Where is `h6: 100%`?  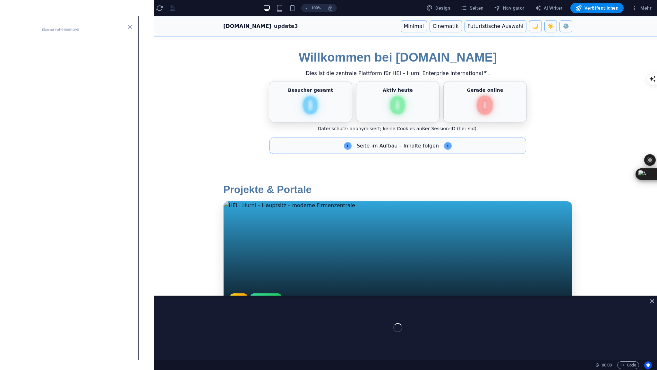
h6: 100% is located at coordinates (316, 8).